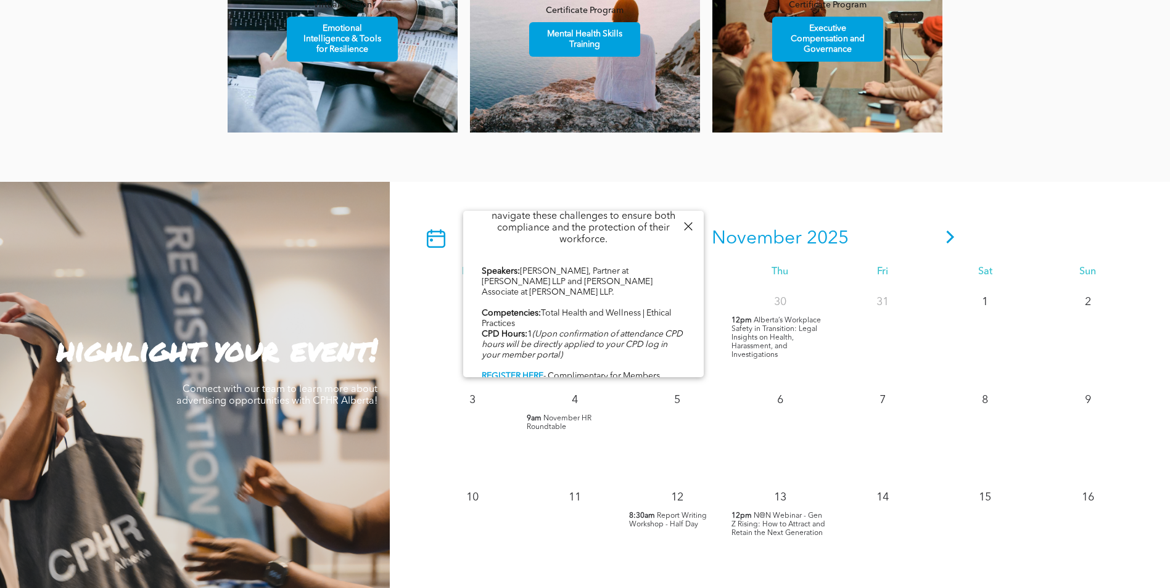  Describe the element at coordinates (1088, 498) in the screenshot. I see `p: 16` at that location.